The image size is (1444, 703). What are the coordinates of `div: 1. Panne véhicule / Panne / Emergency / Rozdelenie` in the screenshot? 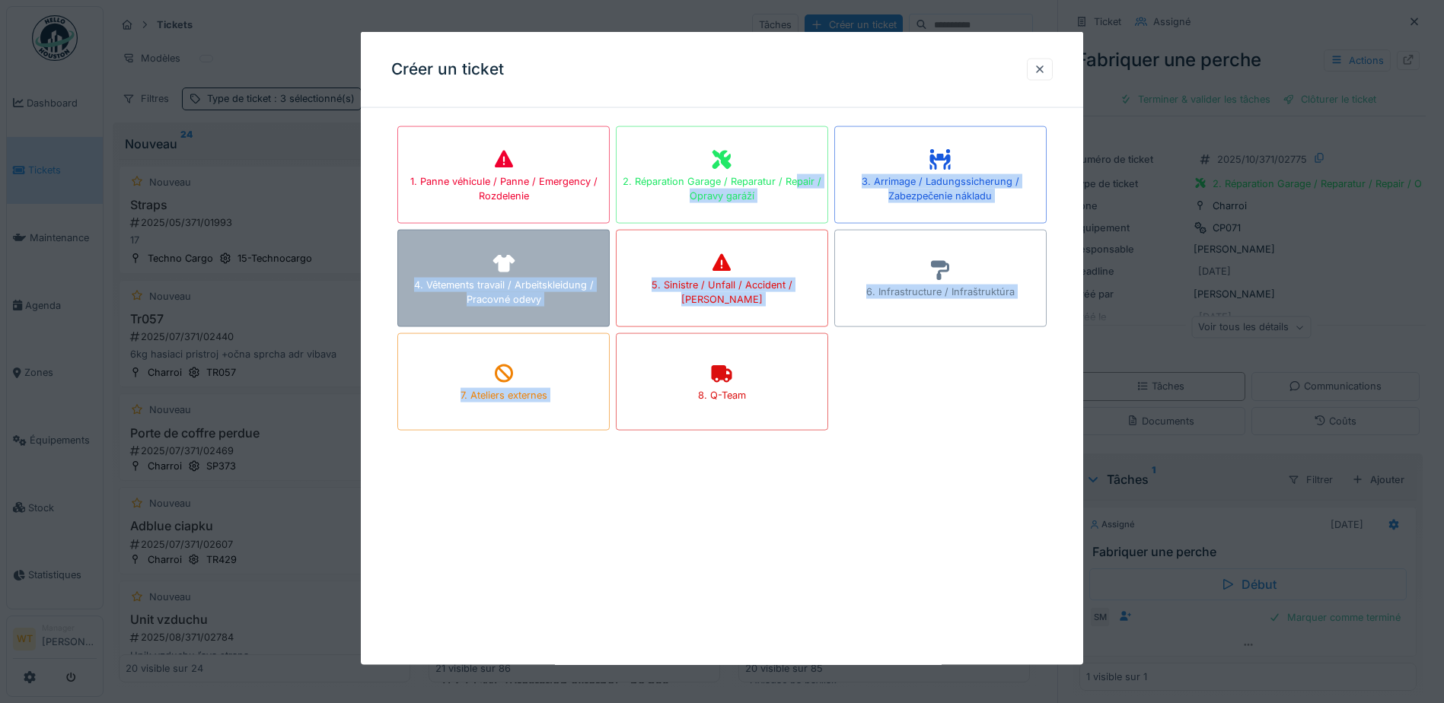 It's located at (503, 188).